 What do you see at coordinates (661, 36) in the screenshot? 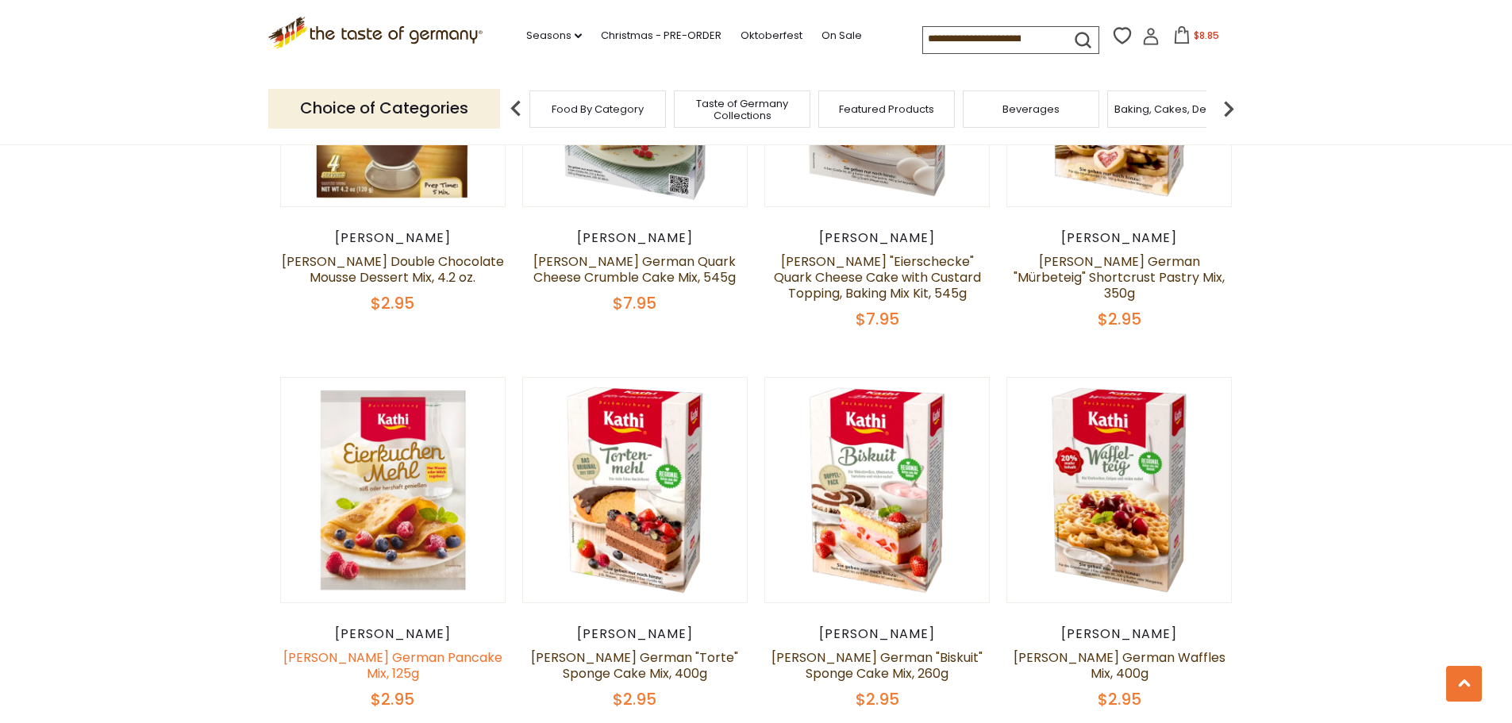
I see `a: Christmas - PRE-ORDER` at bounding box center [661, 36].